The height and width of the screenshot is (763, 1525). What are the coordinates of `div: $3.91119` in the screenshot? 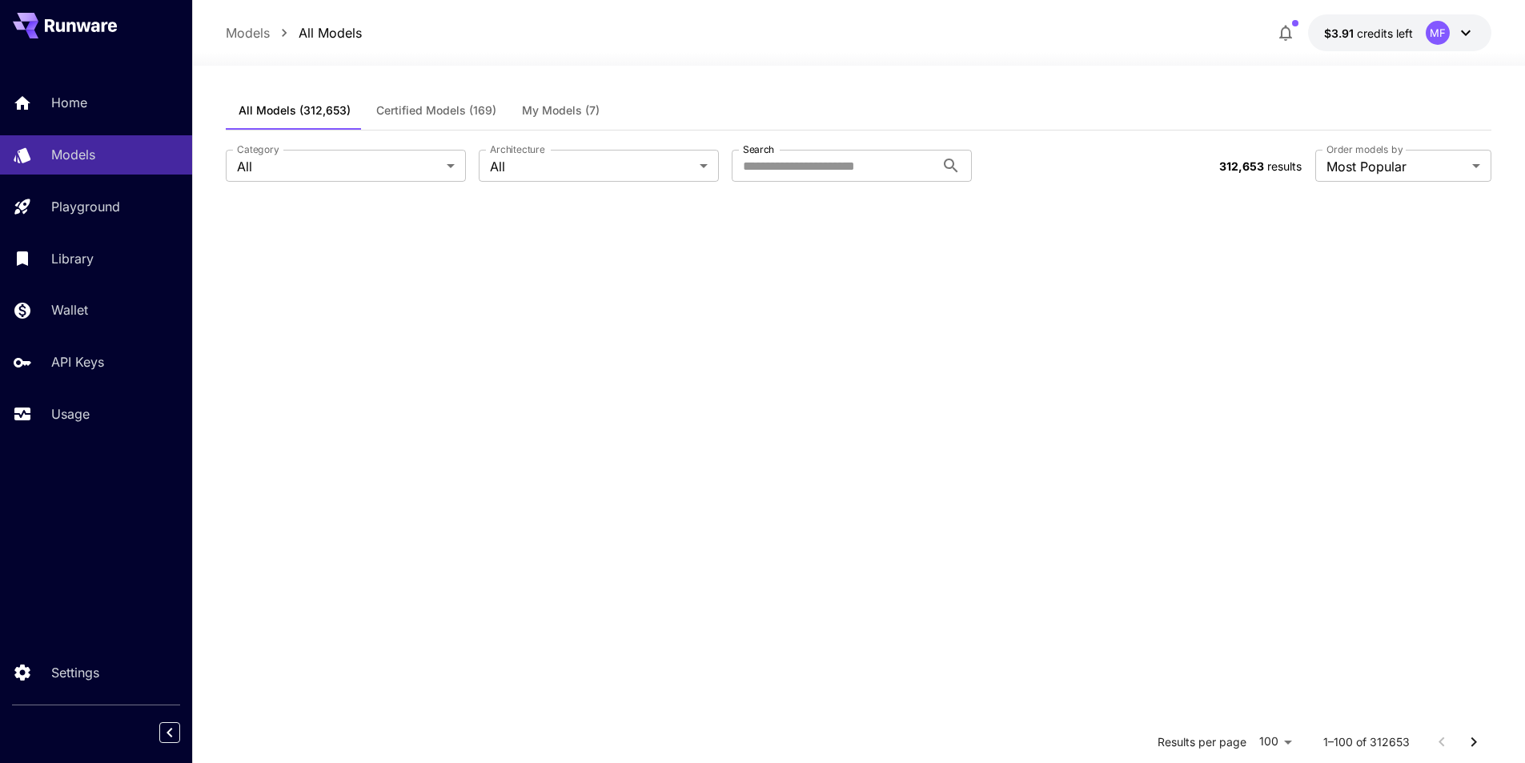 It's located at (1368, 33).